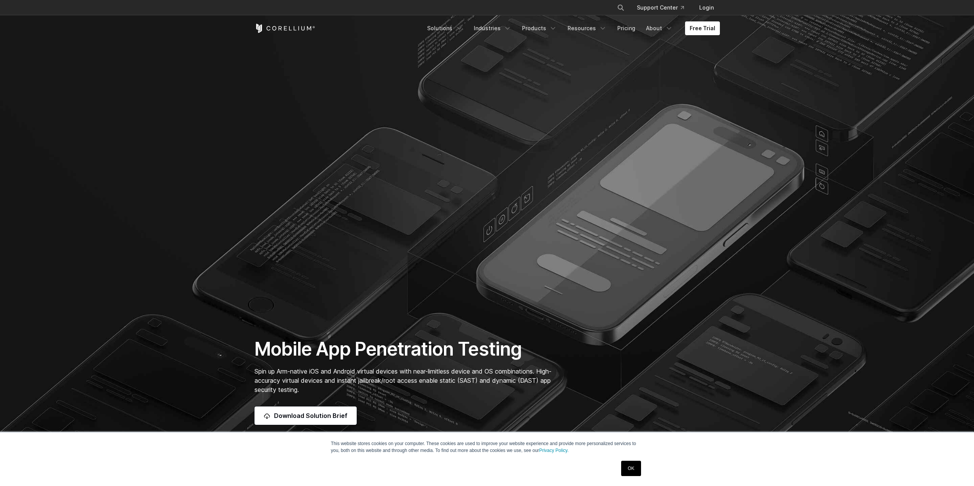 The width and height of the screenshot is (974, 486). What do you see at coordinates (407, 349) in the screenshot?
I see `h1: Mobile App Penetration Testing` at bounding box center [407, 349].